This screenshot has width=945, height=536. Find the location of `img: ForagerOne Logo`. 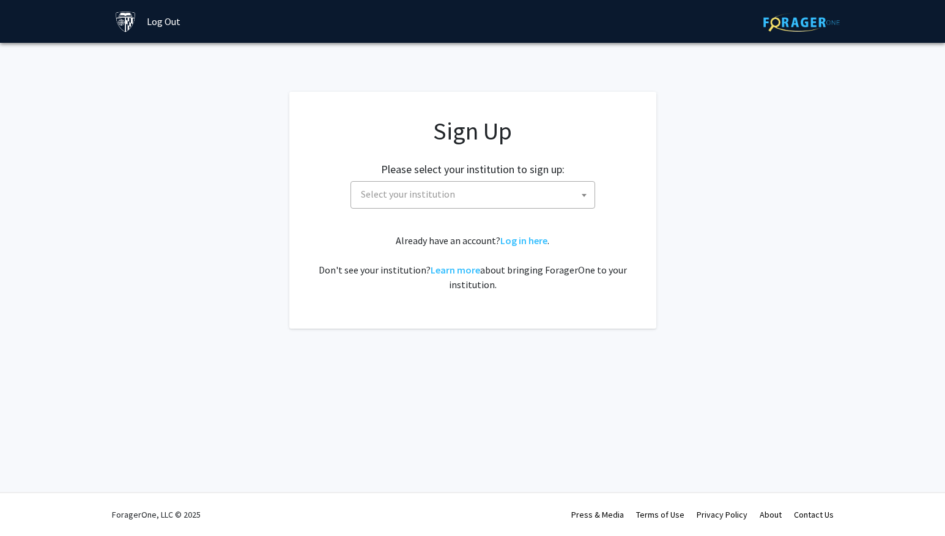

img: ForagerOne Logo is located at coordinates (801, 22).